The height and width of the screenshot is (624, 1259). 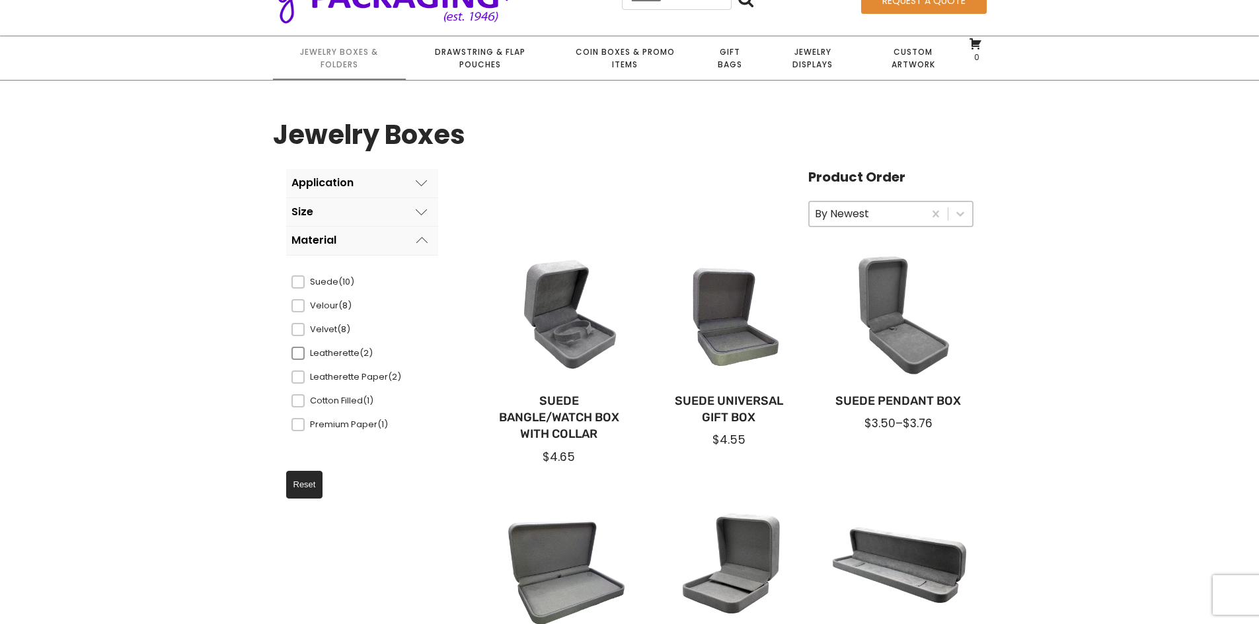 I want to click on span: (10), so click(x=346, y=281).